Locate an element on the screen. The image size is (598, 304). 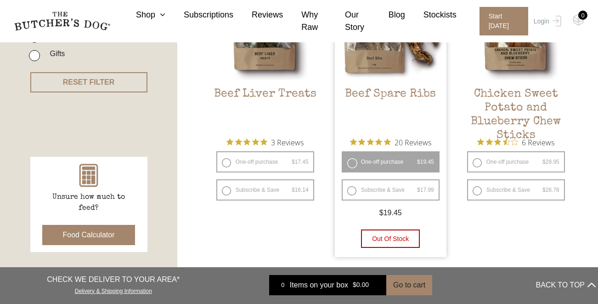
a: Why Raw is located at coordinates (305, 21).